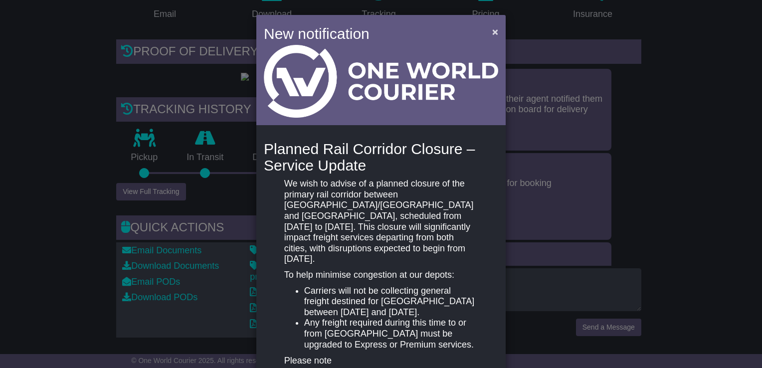 Image resolution: width=762 pixels, height=368 pixels. What do you see at coordinates (371, 33) in the screenshot?
I see `h4: New notification` at bounding box center [371, 33].